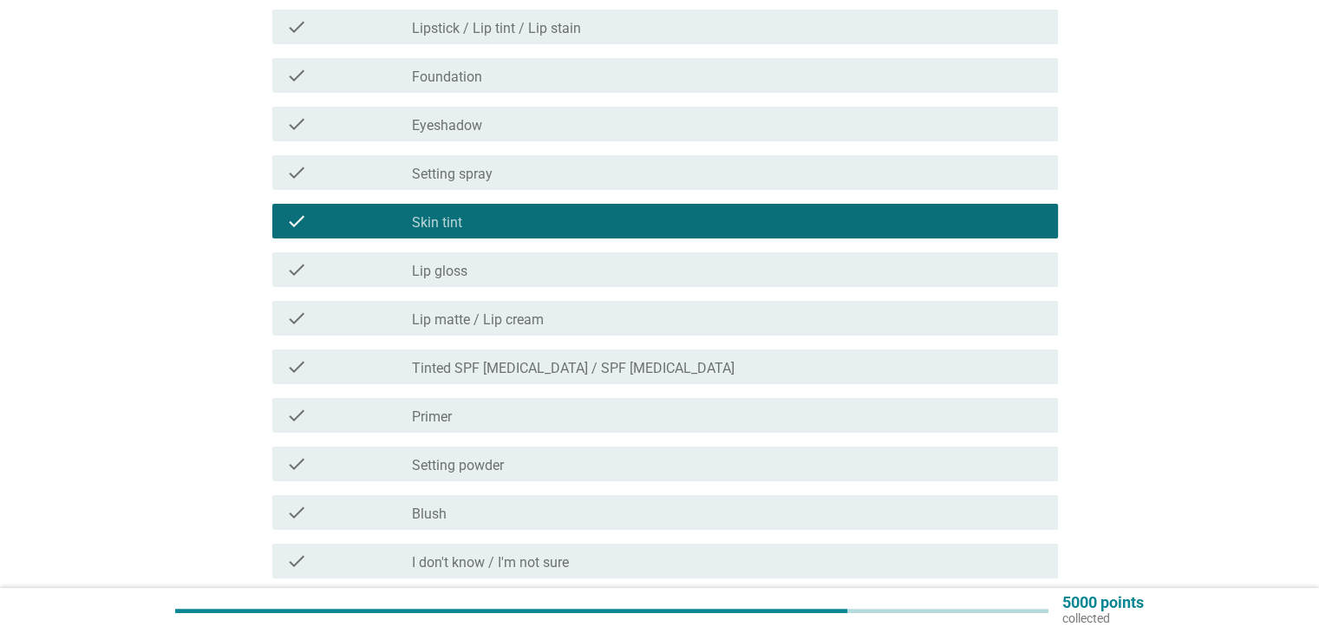 The width and height of the screenshot is (1319, 633). Describe the element at coordinates (452, 174) in the screenshot. I see `label: Setting spray` at that location.